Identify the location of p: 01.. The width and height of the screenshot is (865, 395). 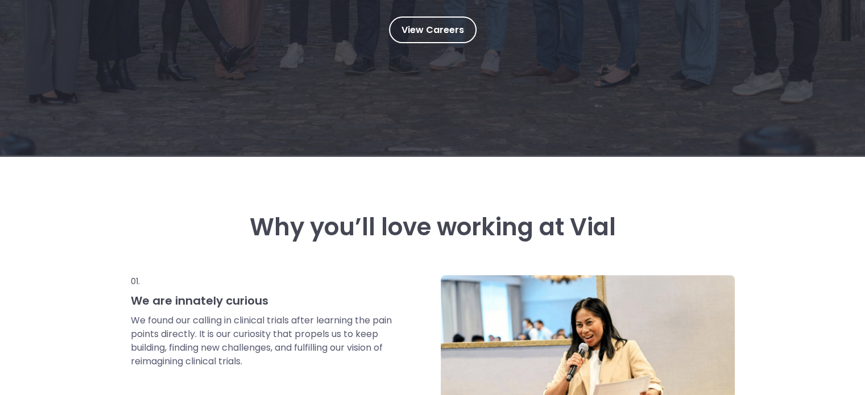
(262, 282).